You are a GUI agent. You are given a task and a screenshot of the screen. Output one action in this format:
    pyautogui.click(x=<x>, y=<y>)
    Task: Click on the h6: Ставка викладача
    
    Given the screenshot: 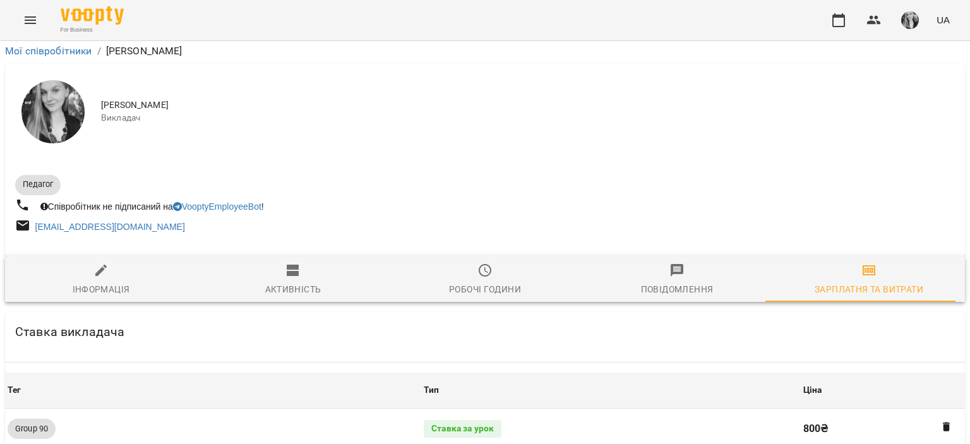 What is the action you would take?
    pyautogui.click(x=69, y=331)
    